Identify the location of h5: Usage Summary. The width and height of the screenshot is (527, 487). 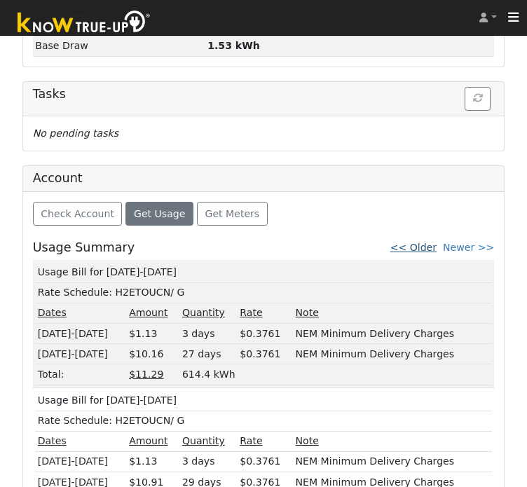
(83, 248).